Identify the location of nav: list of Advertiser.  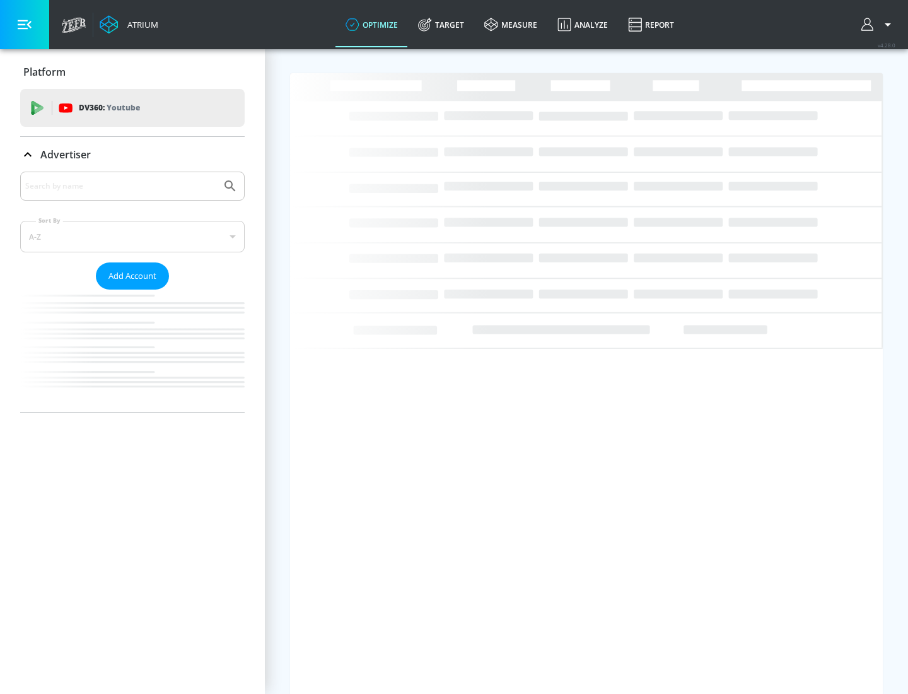
(132, 351).